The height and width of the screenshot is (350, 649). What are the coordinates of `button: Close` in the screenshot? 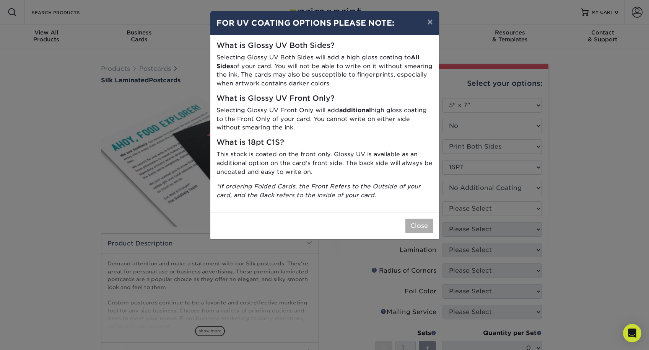 It's located at (419, 226).